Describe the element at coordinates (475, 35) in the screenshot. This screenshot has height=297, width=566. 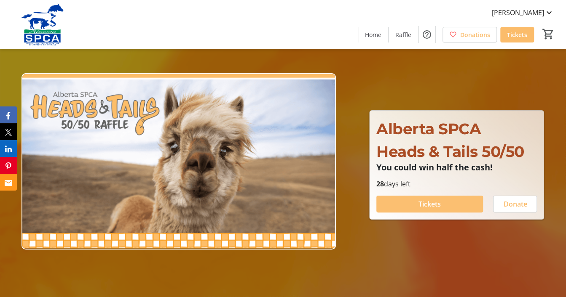
I see `span: Donations` at that location.